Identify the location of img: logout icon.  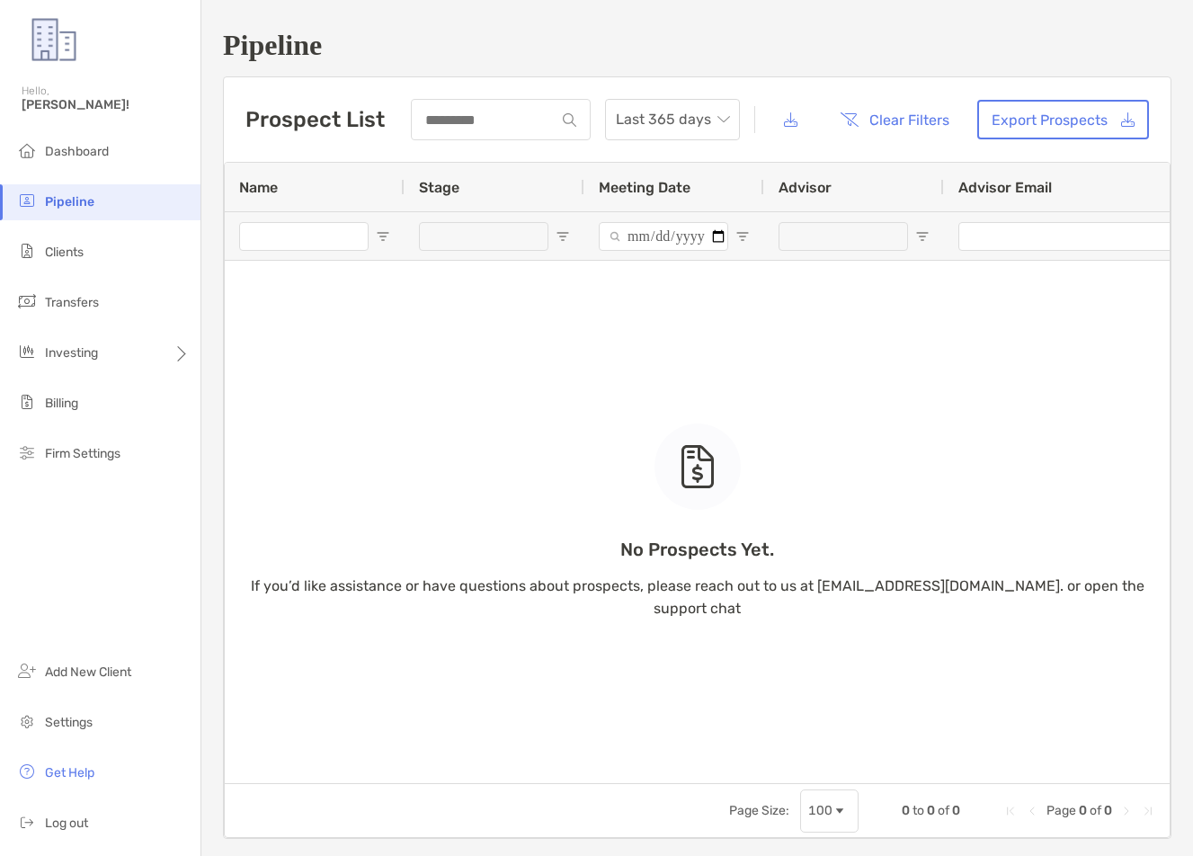
(27, 822).